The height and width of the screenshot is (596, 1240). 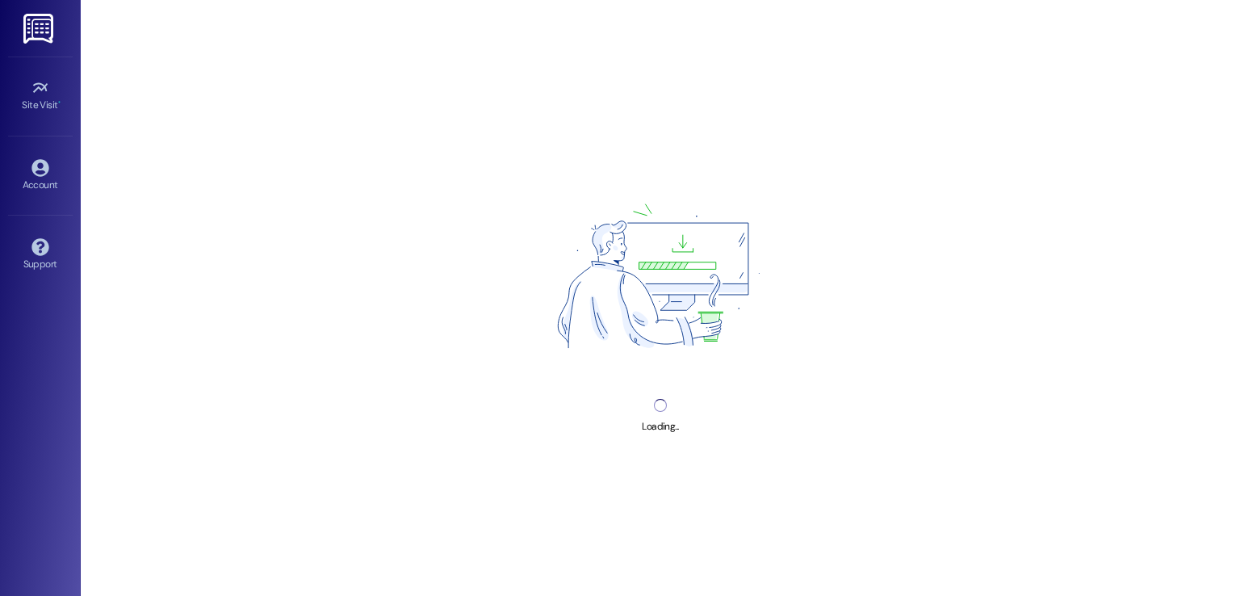 What do you see at coordinates (40, 255) in the screenshot?
I see `a: Support` at bounding box center [40, 255].